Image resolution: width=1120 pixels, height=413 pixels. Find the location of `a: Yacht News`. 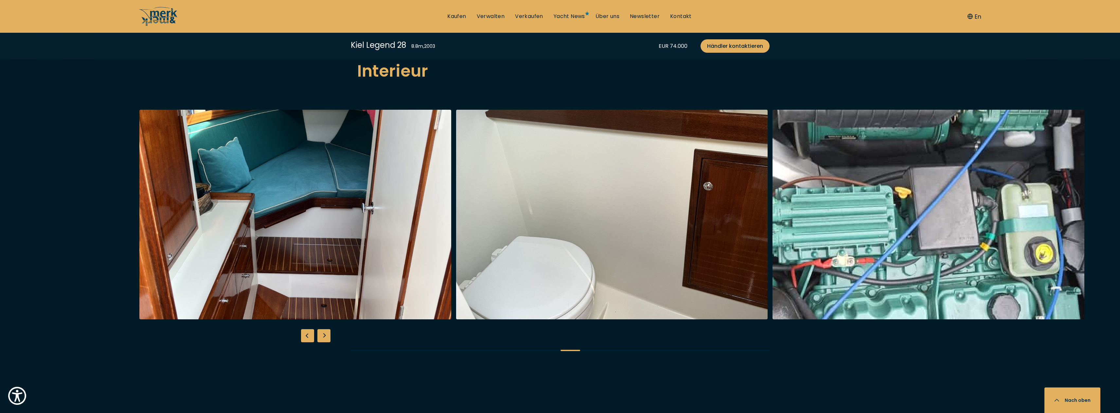

a: Yacht News is located at coordinates (569, 16).